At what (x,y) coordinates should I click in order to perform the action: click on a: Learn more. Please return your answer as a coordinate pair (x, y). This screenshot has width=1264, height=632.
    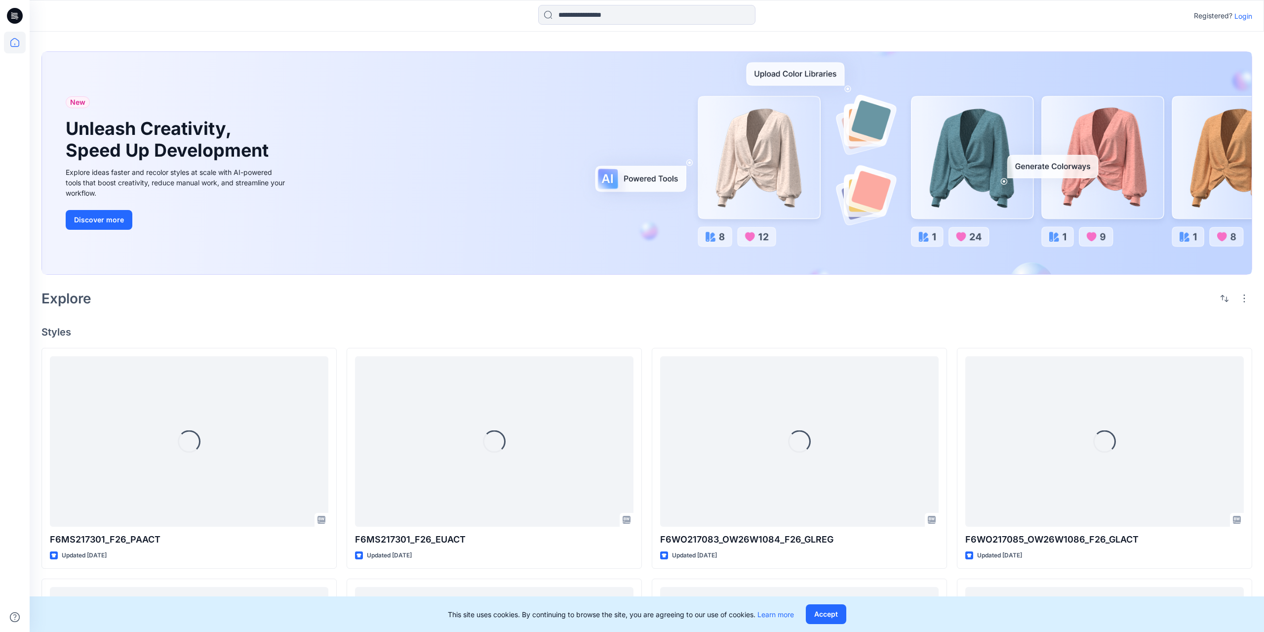
    Looking at the image, I should click on (776, 614).